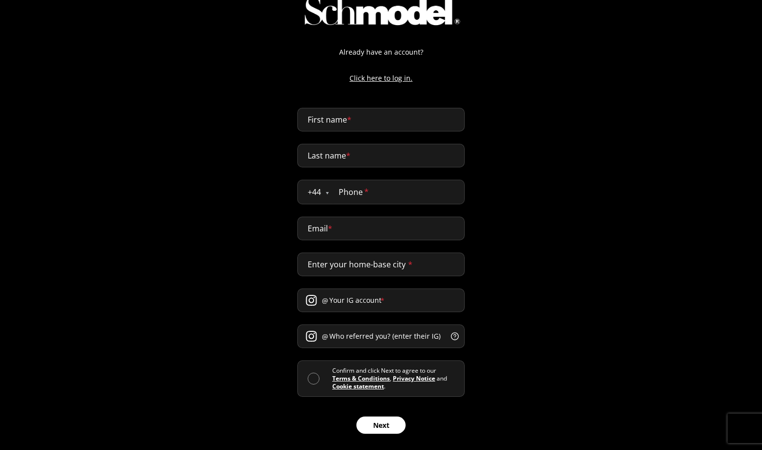 The height and width of the screenshot is (450, 762). What do you see at coordinates (414, 378) in the screenshot?
I see `a: Privacy Notice` at bounding box center [414, 378].